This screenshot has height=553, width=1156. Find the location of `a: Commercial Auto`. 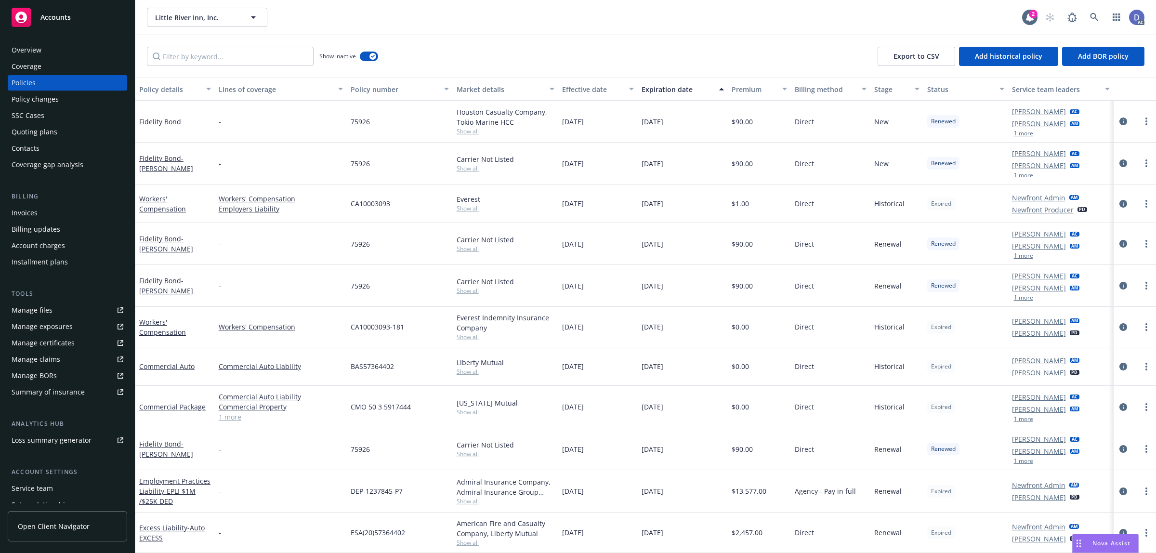

a: Commercial Auto is located at coordinates (167, 366).